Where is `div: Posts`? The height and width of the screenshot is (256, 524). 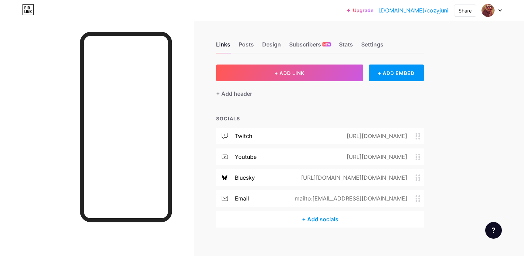 div: Posts is located at coordinates (246, 46).